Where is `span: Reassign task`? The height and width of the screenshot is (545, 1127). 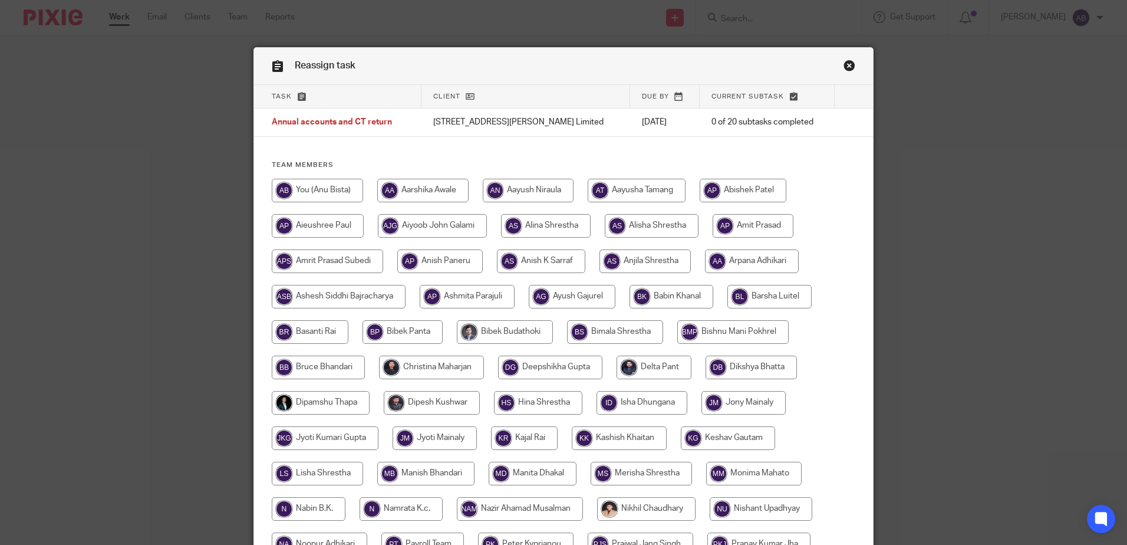
span: Reassign task is located at coordinates (325, 65).